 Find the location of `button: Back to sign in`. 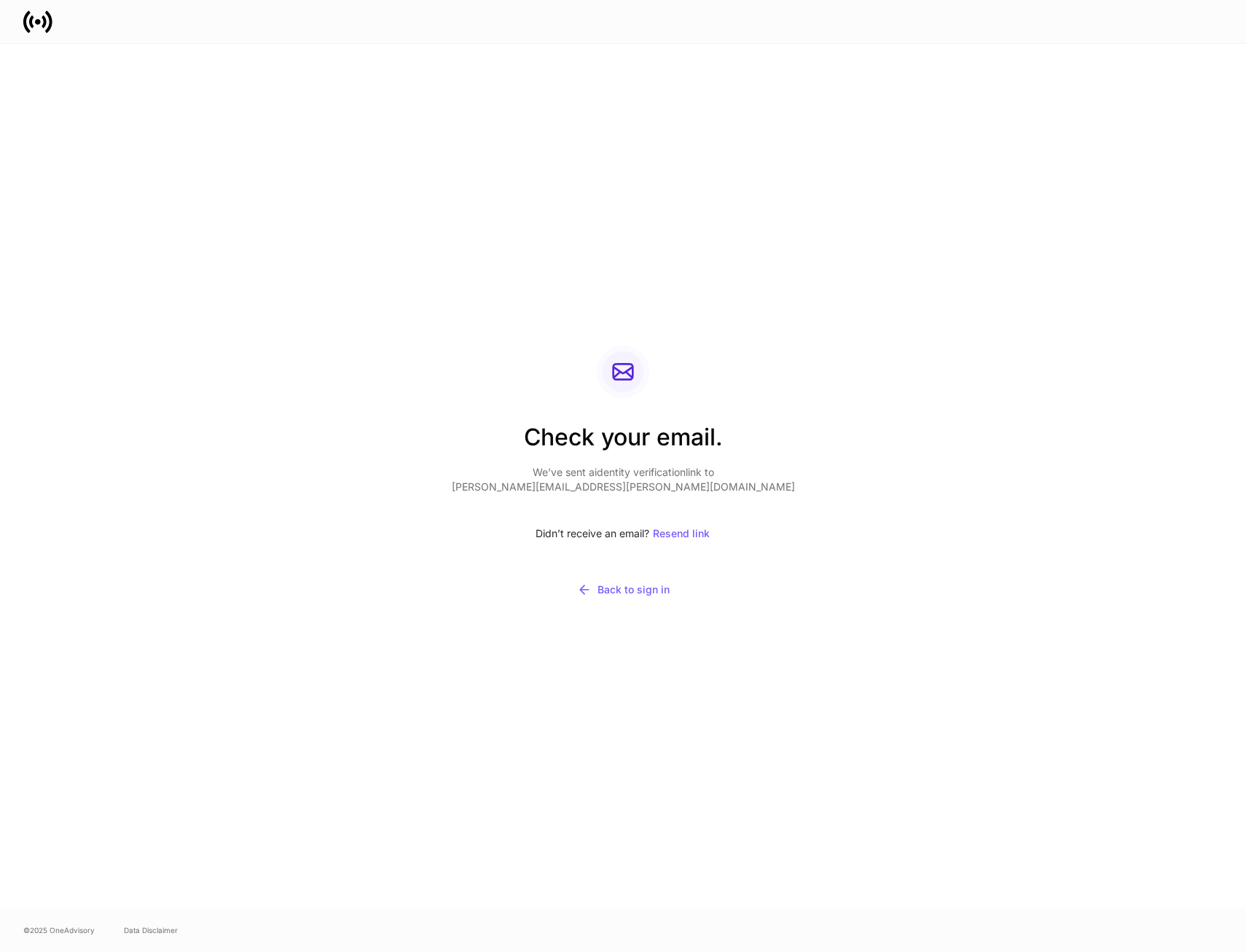

button: Back to sign in is located at coordinates (623, 589).